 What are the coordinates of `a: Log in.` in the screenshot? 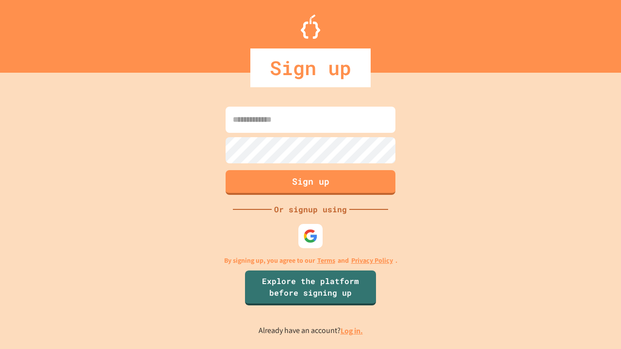 It's located at (352, 331).